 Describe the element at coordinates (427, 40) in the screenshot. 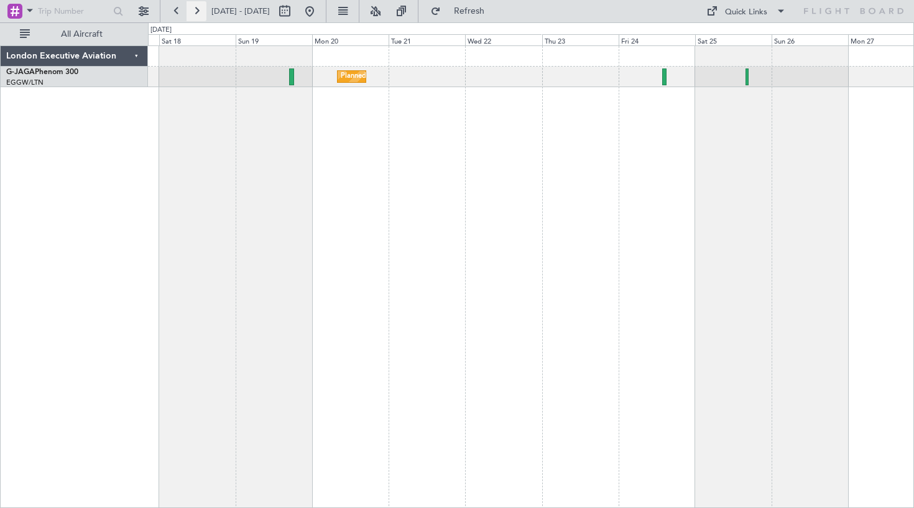

I see `div: Tue 21` at that location.